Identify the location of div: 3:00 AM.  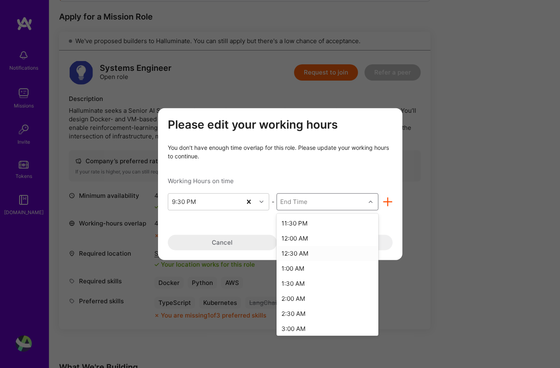
(328, 328).